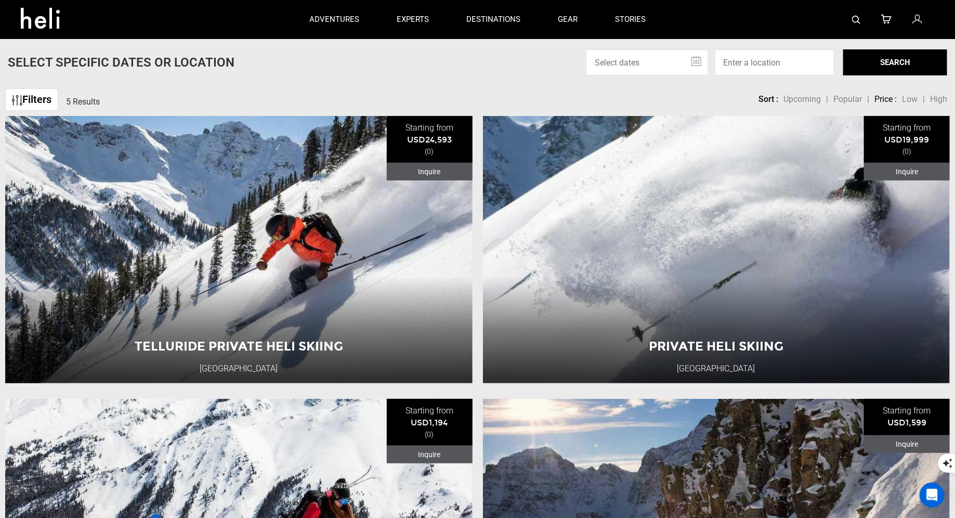  What do you see at coordinates (121, 62) in the screenshot?
I see `p: Select Specific Dates Or Location` at bounding box center [121, 62].